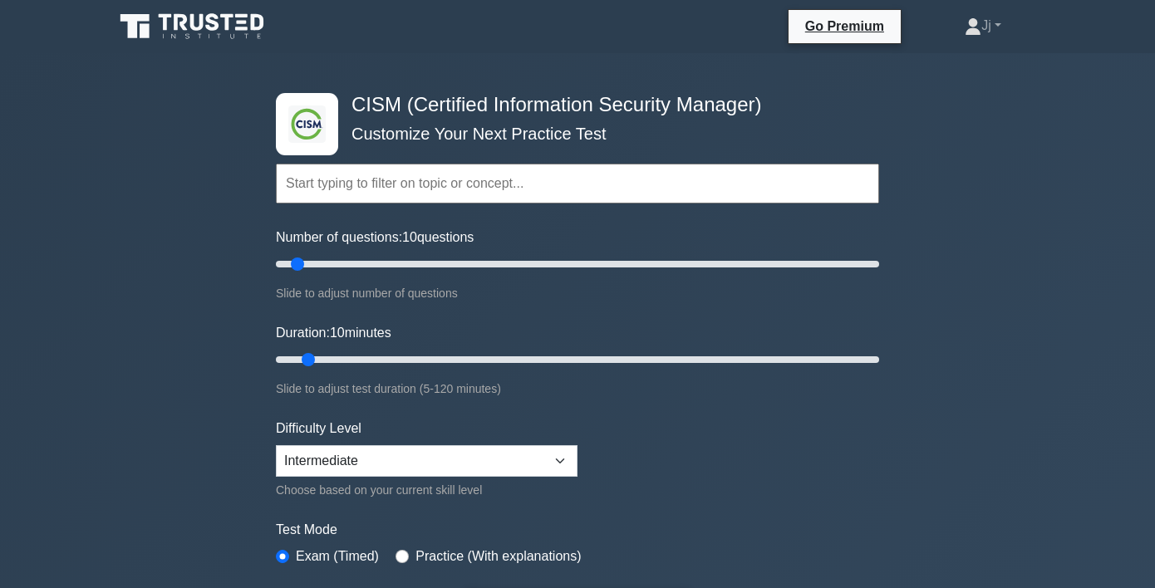  I want to click on label: Exam (Timed), so click(337, 557).